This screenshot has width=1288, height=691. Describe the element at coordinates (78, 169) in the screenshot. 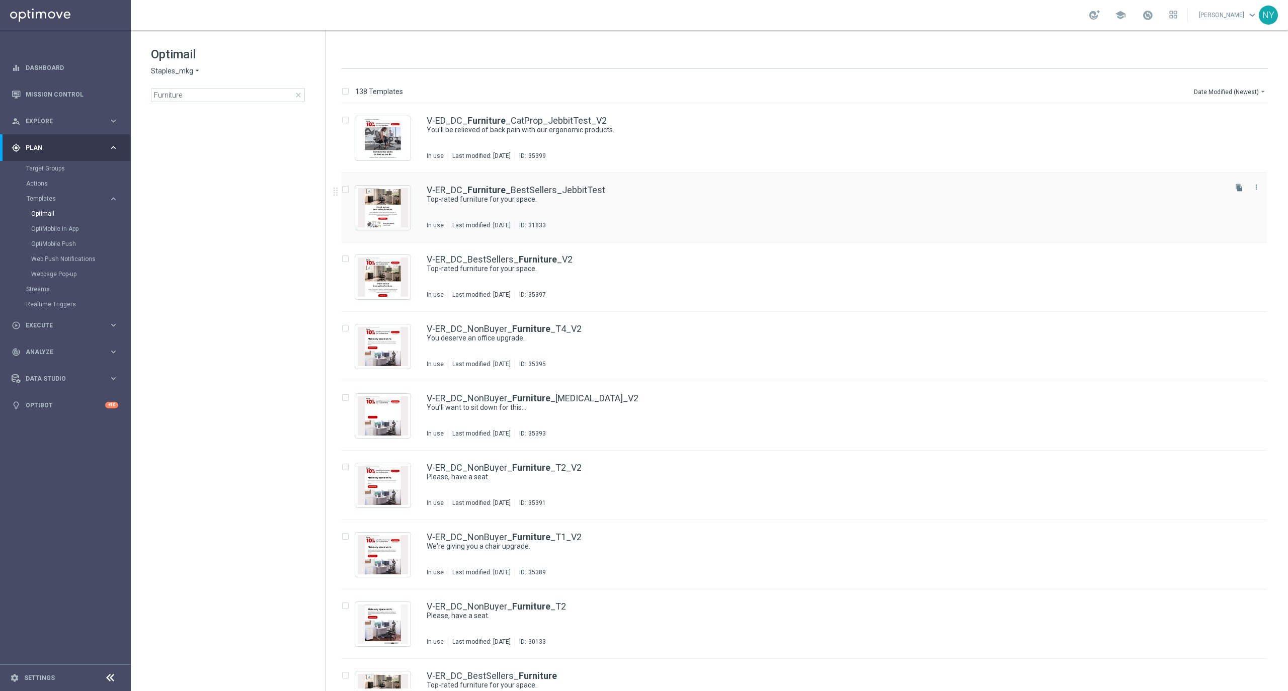

I see `div: Target Groups` at that location.